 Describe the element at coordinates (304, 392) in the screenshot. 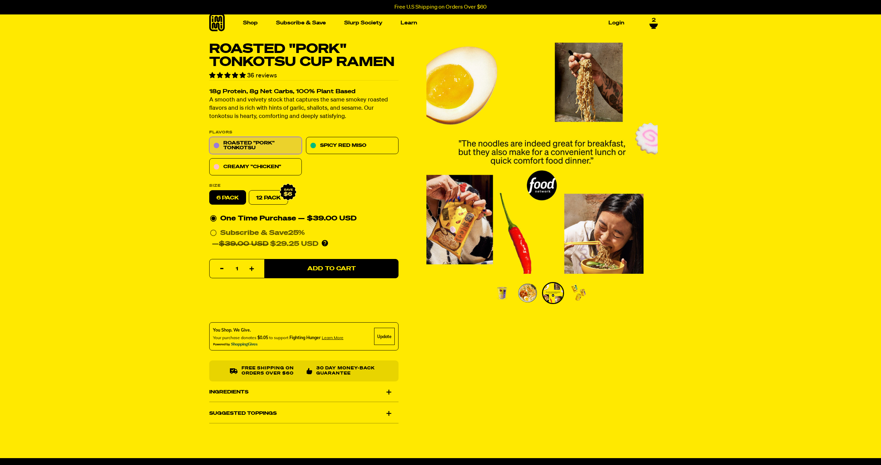

I see `div: Ingredients` at that location.